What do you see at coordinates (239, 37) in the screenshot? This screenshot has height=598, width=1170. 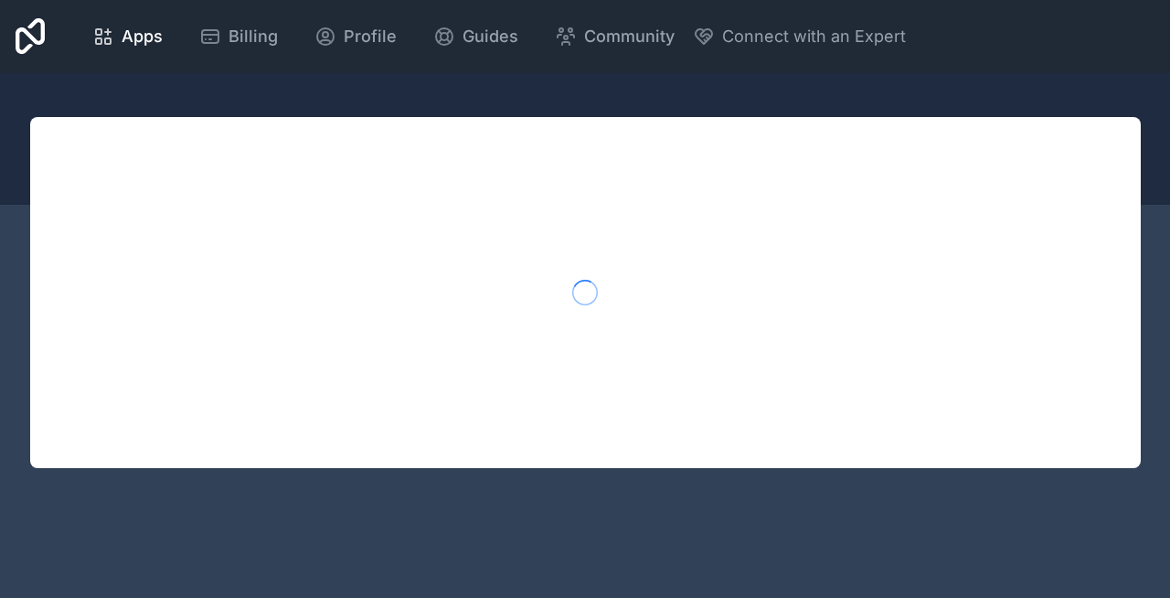 I see `a: Billing` at bounding box center [239, 37].